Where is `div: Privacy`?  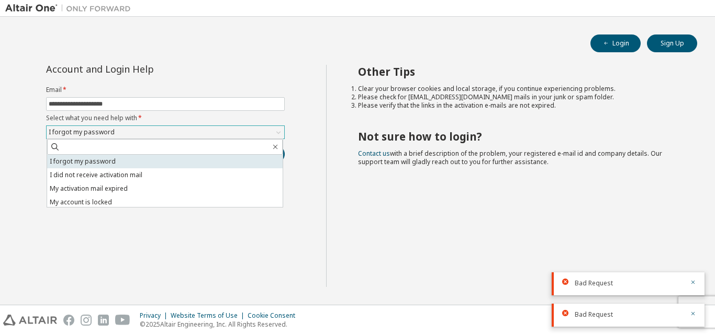 div: Privacy is located at coordinates (155, 316).